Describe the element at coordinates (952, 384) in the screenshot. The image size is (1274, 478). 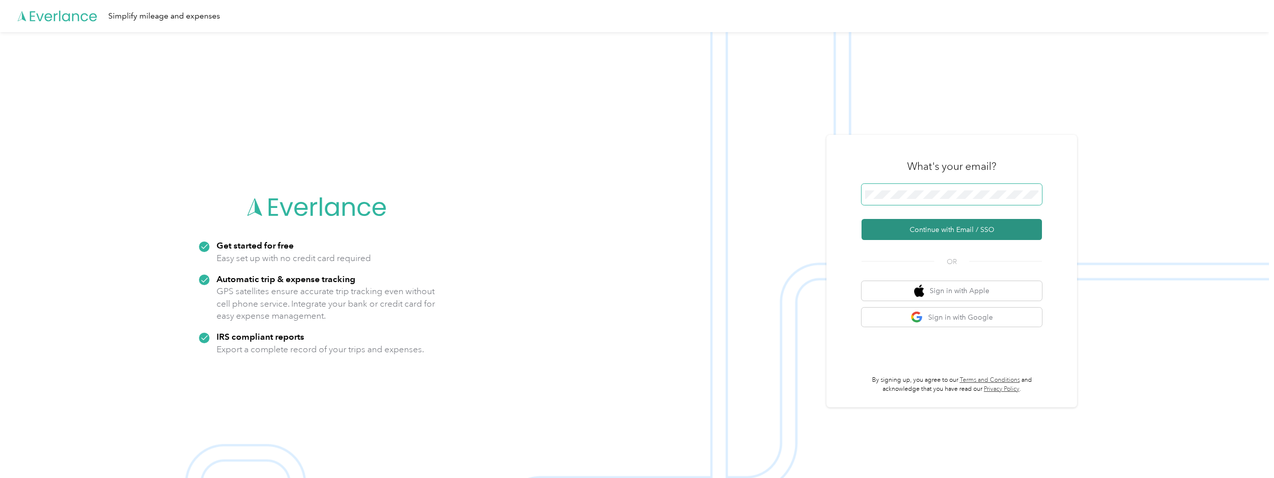
I see `p: By signing up, you agree to our and acknowledge that you have read our .` at that location.